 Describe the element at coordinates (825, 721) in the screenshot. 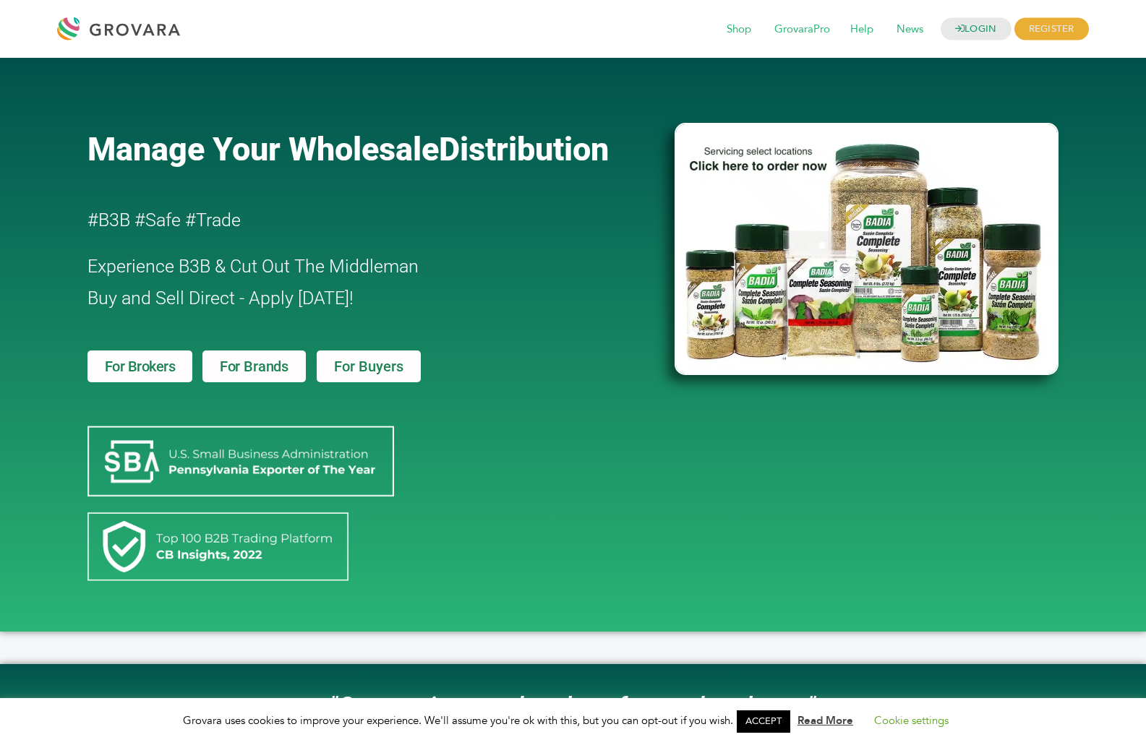

I see `a: Read More` at that location.